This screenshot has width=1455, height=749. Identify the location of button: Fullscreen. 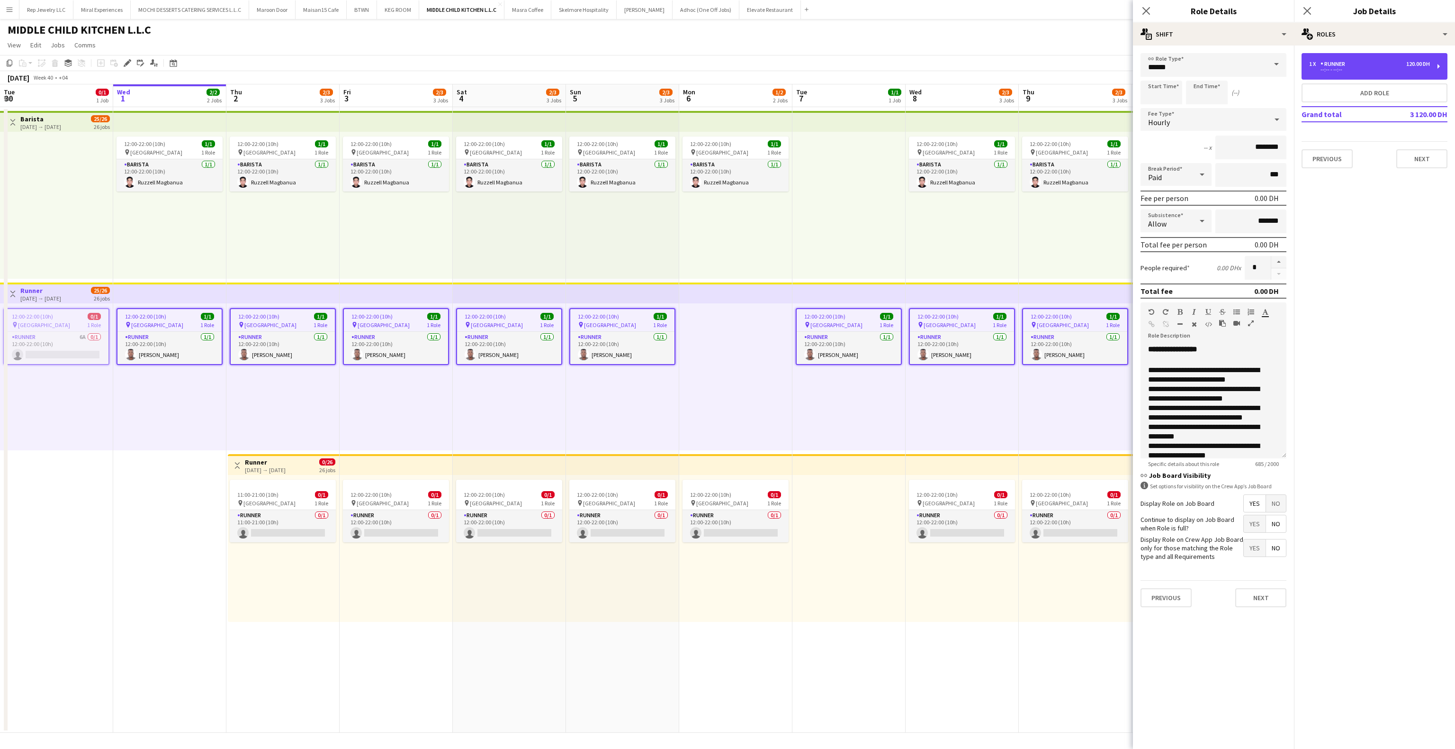
(1251, 323).